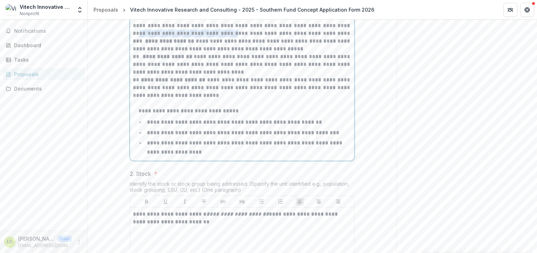  What do you see at coordinates (223, 201) in the screenshot?
I see `button: Heading 1` at bounding box center [223, 201].